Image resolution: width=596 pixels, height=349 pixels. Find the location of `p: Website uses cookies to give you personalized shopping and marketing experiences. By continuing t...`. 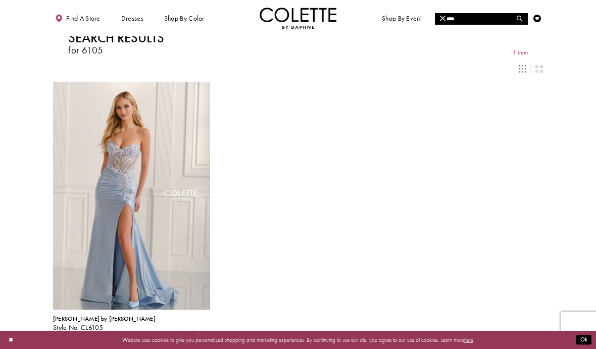

p: Website uses cookies to give you personalized shopping and marketing experiences. By continuing t... is located at coordinates (298, 340).